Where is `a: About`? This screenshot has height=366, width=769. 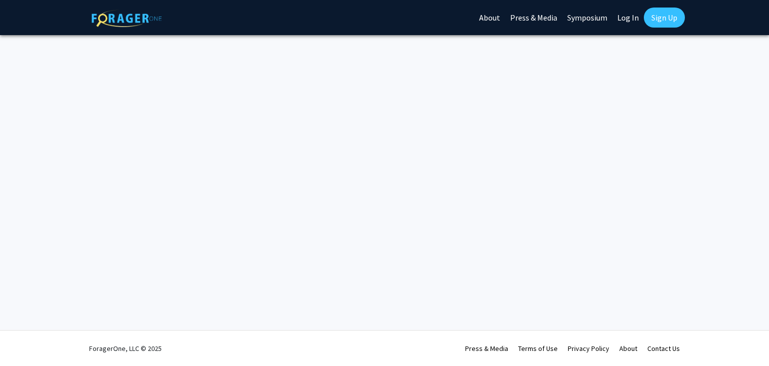 a: About is located at coordinates (629, 348).